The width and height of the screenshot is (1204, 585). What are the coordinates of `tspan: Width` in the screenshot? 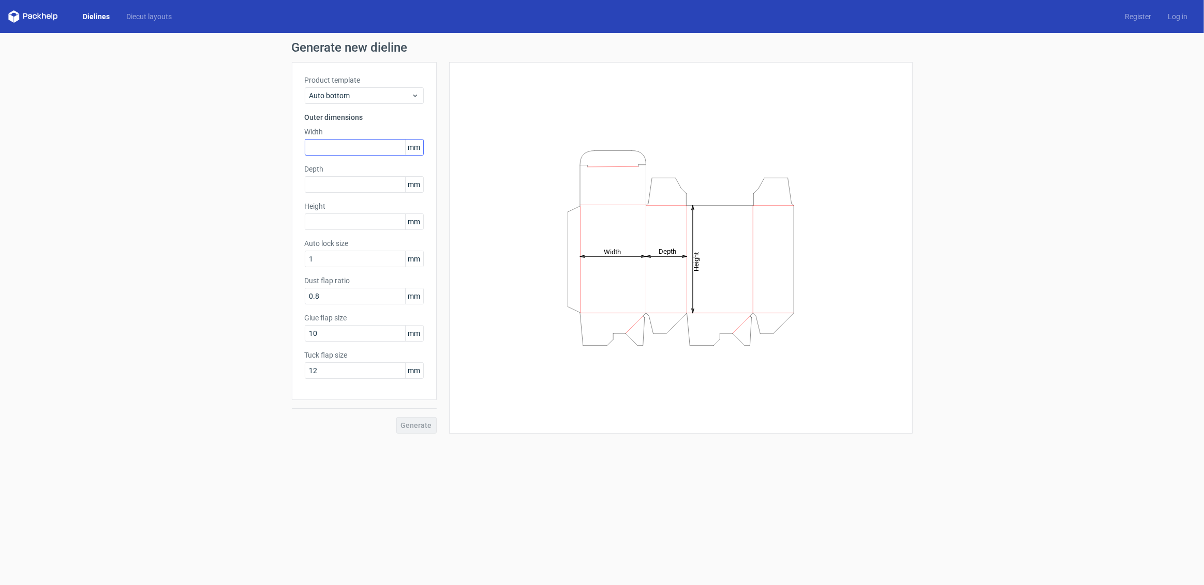 It's located at (612, 251).